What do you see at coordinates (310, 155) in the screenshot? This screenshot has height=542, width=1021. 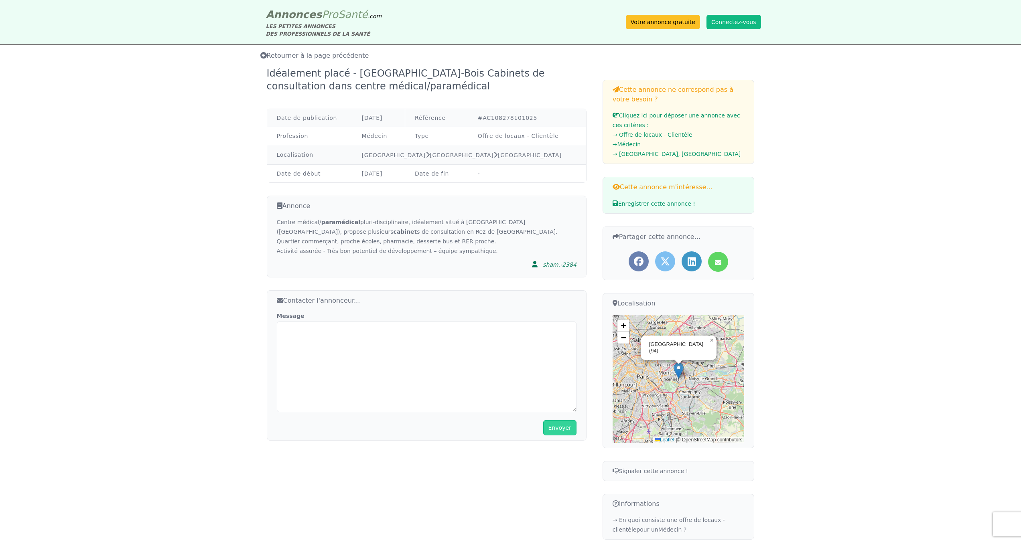 I see `td: Localisation` at bounding box center [310, 155].